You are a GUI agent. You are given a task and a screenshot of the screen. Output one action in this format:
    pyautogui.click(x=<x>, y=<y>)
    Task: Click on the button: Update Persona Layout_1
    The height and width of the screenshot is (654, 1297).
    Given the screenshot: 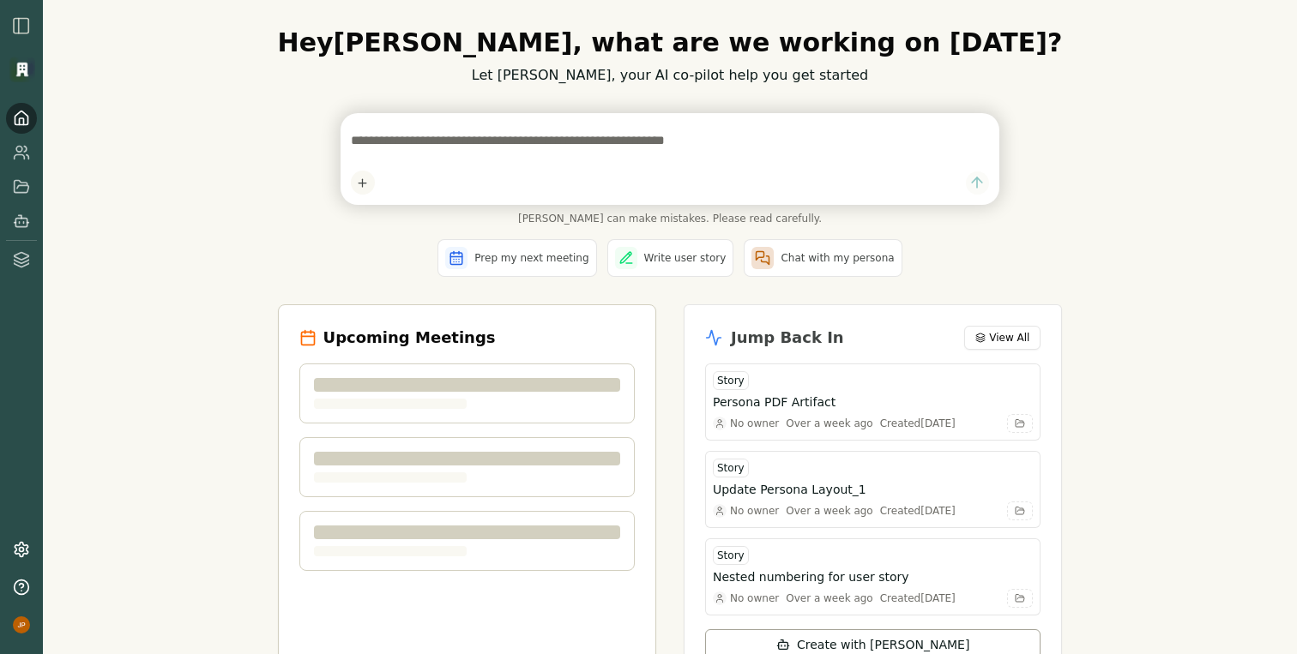 What is the action you would take?
    pyautogui.click(x=872, y=490)
    